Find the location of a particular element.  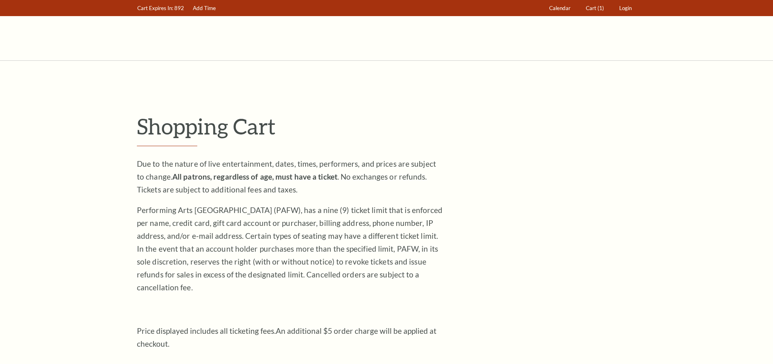

span: An additional $5 order charge will be applied at checkout. is located at coordinates (287, 337).